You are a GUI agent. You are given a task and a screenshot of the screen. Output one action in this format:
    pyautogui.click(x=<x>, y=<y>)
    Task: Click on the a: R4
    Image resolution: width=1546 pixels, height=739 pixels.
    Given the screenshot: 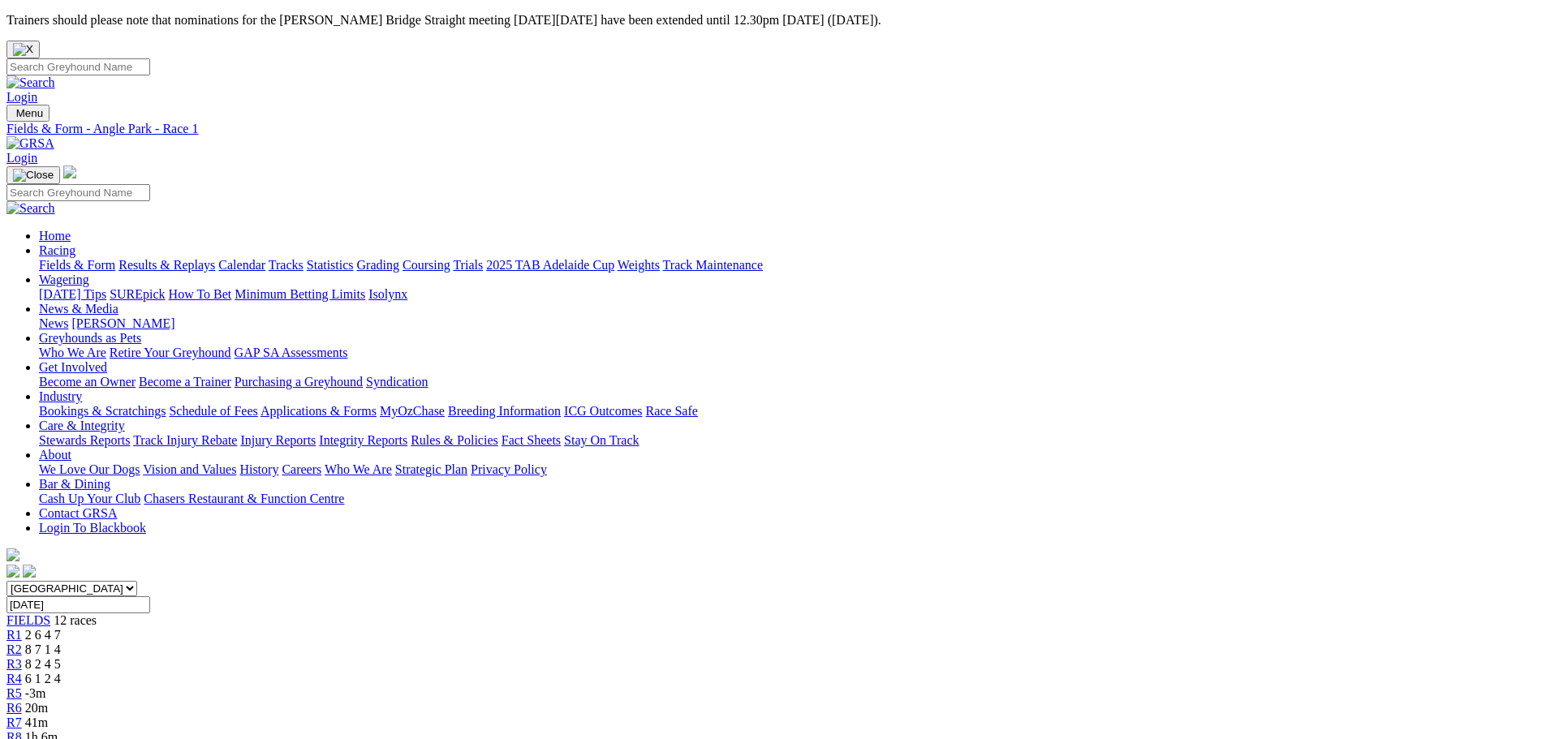 What is the action you would take?
    pyautogui.click(x=14, y=678)
    